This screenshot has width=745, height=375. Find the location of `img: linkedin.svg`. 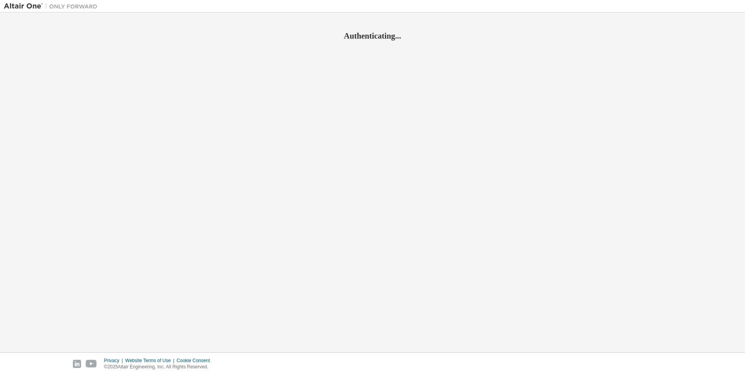

img: linkedin.svg is located at coordinates (77, 364).